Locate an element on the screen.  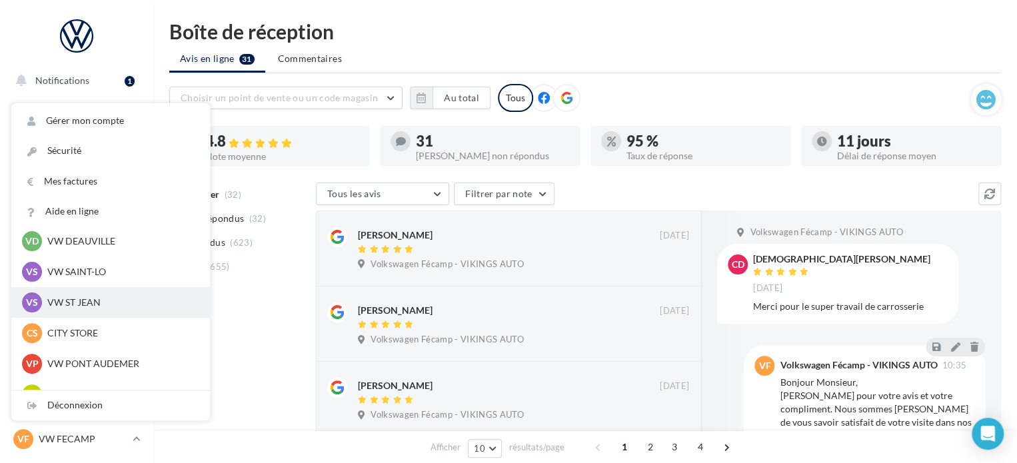
a: Contacts is located at coordinates (77, 247).